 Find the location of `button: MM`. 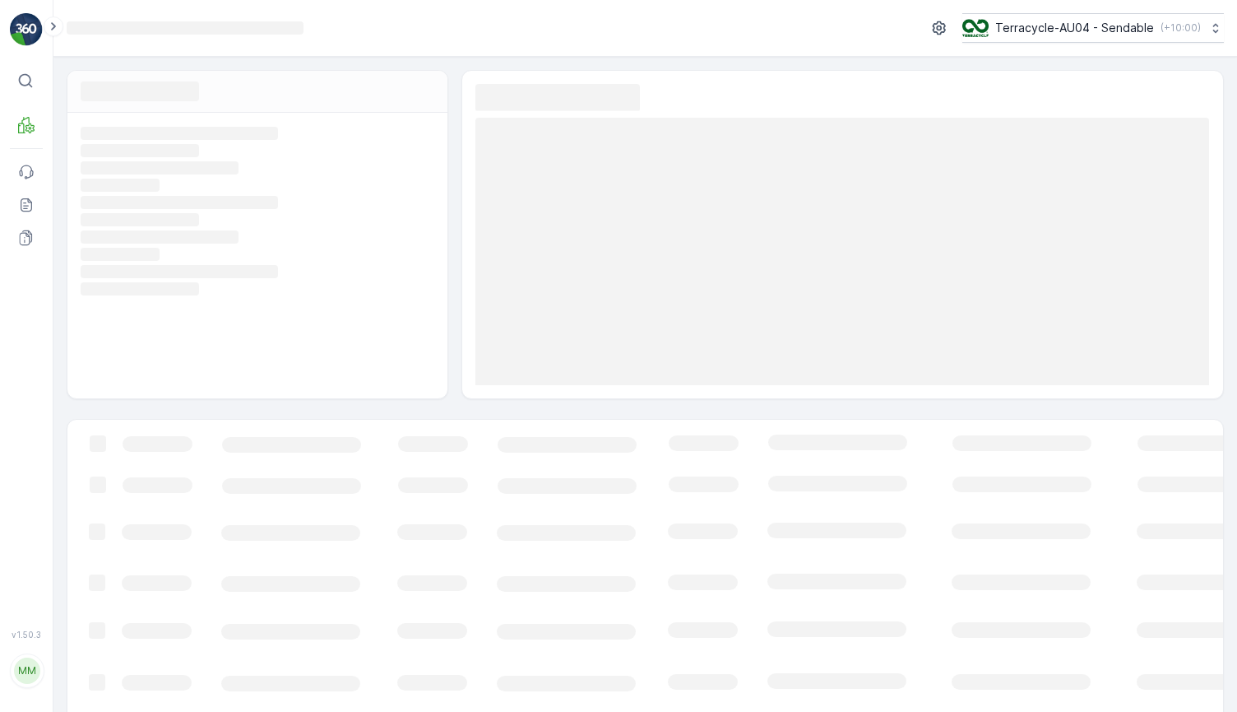

button: MM is located at coordinates (26, 670).